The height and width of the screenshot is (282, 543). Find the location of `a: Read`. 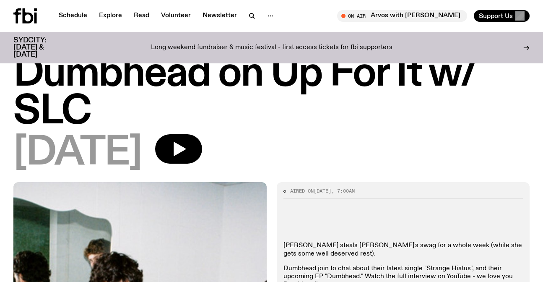

a: Read is located at coordinates (141, 16).